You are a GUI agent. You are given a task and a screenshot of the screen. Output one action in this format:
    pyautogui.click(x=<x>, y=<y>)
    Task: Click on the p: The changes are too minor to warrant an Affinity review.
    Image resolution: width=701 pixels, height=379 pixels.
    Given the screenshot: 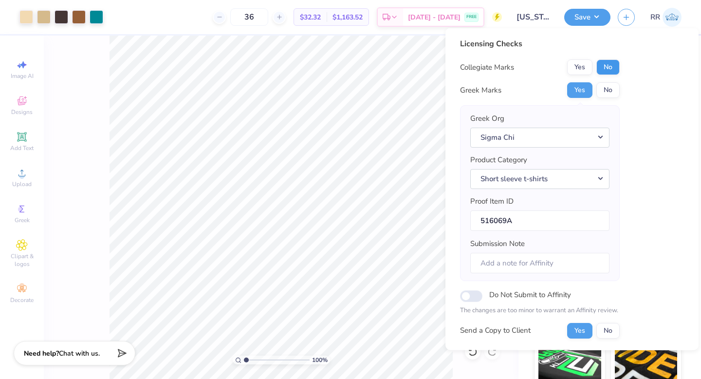 What is the action you would take?
    pyautogui.click(x=540, y=310)
    